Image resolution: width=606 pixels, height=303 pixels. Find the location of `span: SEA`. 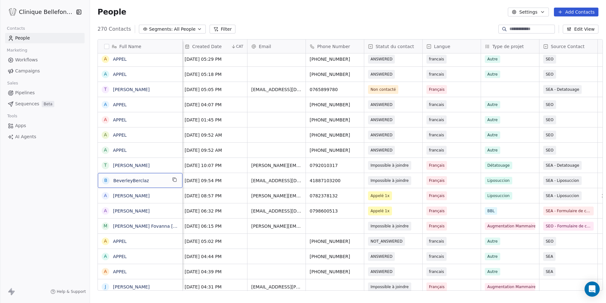

span: SEA is located at coordinates (549, 271).